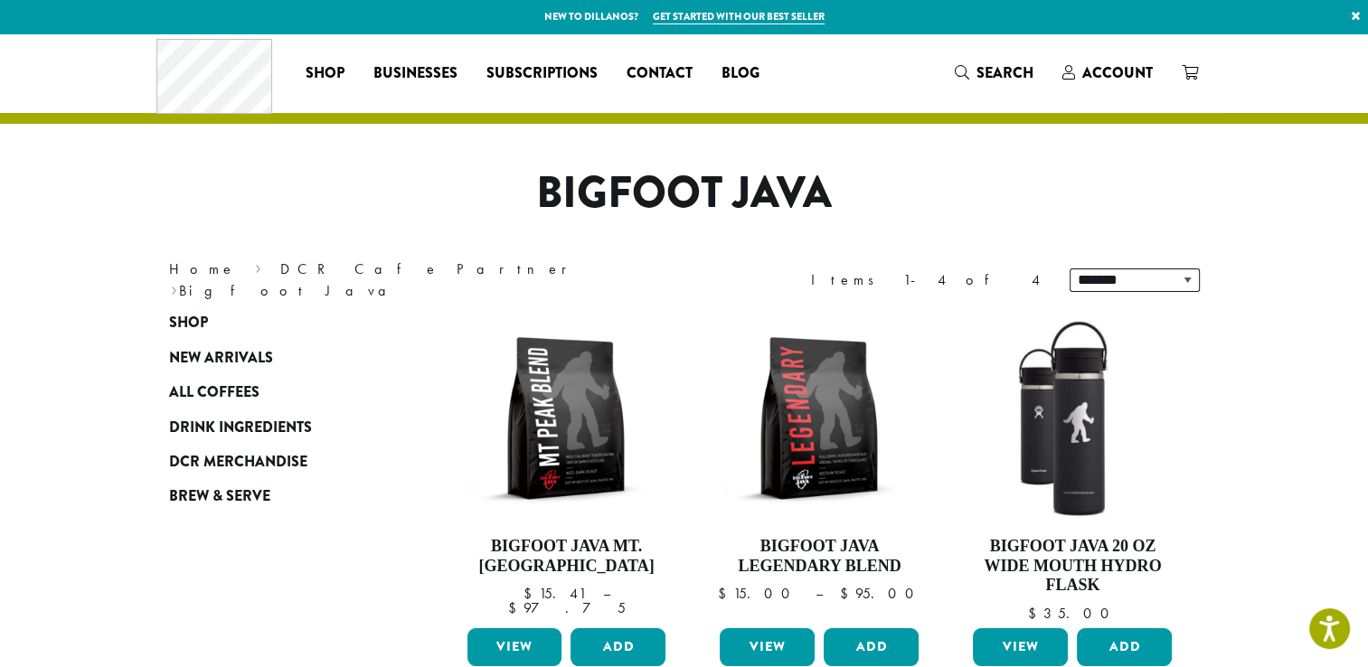 The image size is (1368, 667). What do you see at coordinates (1072, 468) in the screenshot?
I see `a: Bigfoot Java 20 oz Wide Mouth Hydro Flask $35.00` at bounding box center [1072, 468].